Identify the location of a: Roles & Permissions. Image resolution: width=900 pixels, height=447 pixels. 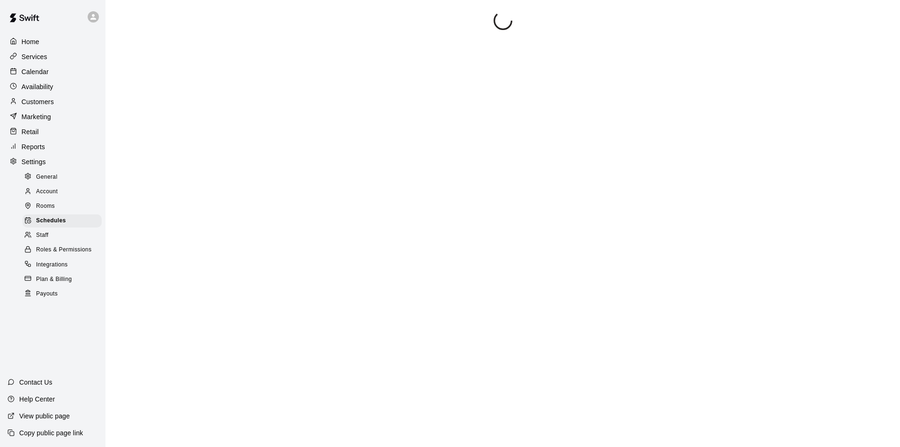
(64, 250).